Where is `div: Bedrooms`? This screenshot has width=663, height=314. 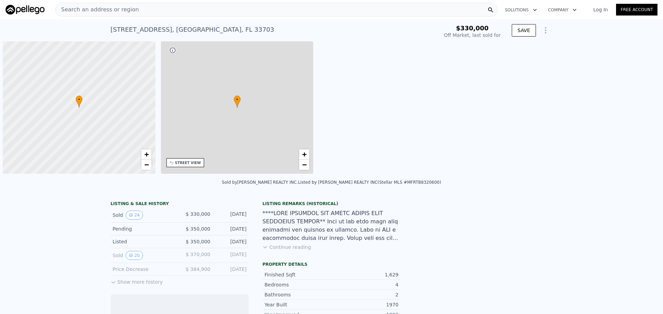 div: Bedrooms is located at coordinates (298, 285).